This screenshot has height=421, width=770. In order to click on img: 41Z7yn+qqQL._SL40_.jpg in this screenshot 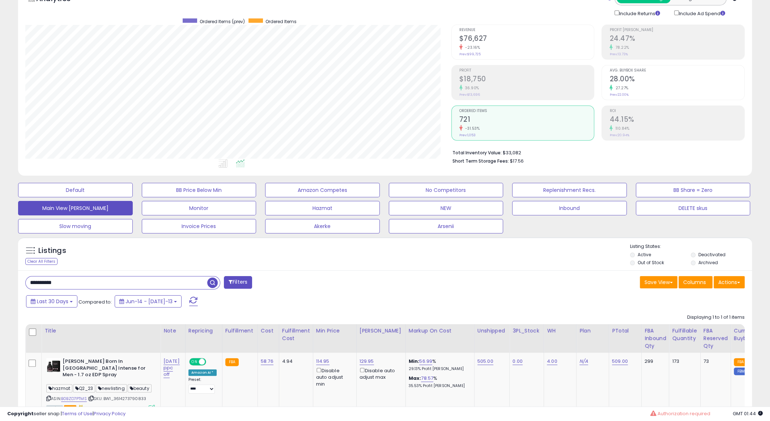, I will do `click(54, 366)`.